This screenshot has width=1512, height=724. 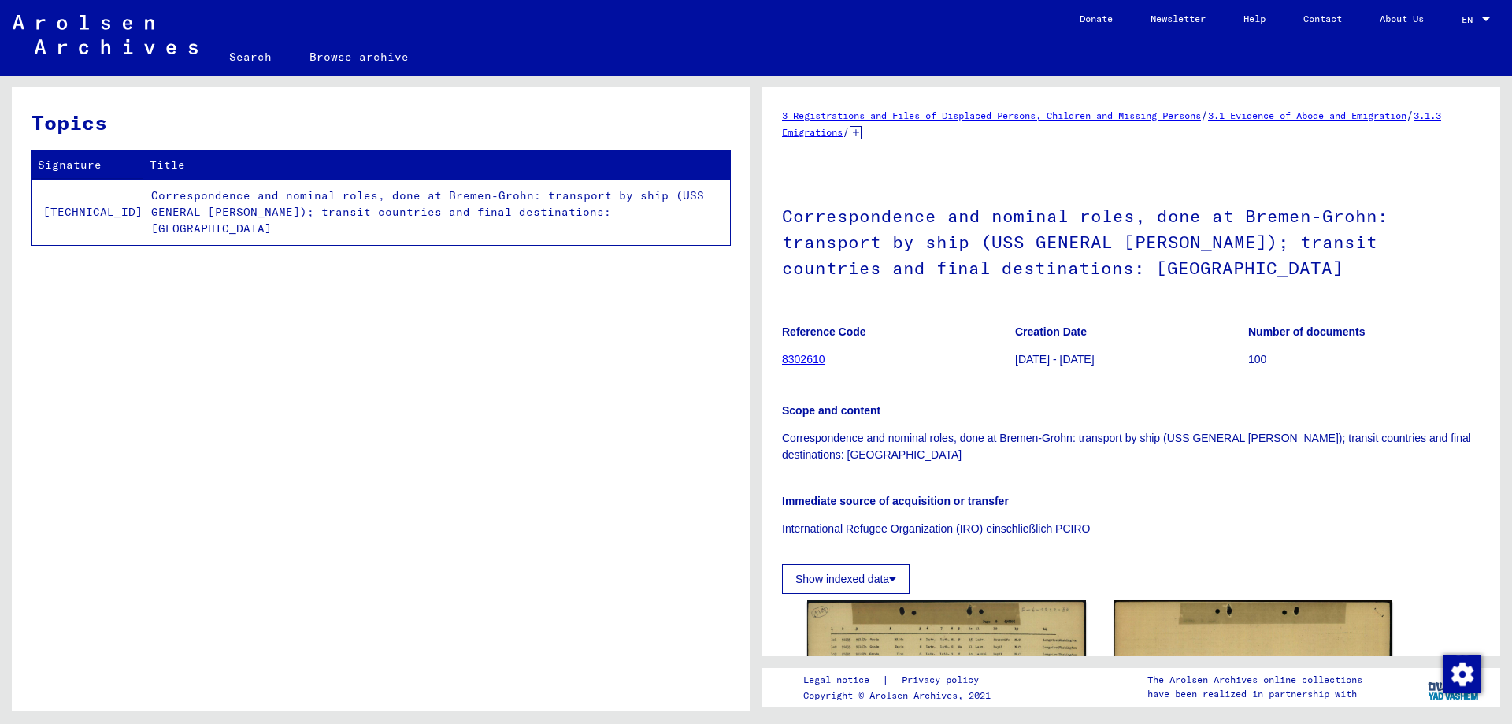 What do you see at coordinates (1131, 447) in the screenshot?
I see `p: Correspondence and nominal roles, done at Bremen-Grohn: transport by ship (USS GENERAL [PERSON_NA...` at bounding box center [1131, 447].